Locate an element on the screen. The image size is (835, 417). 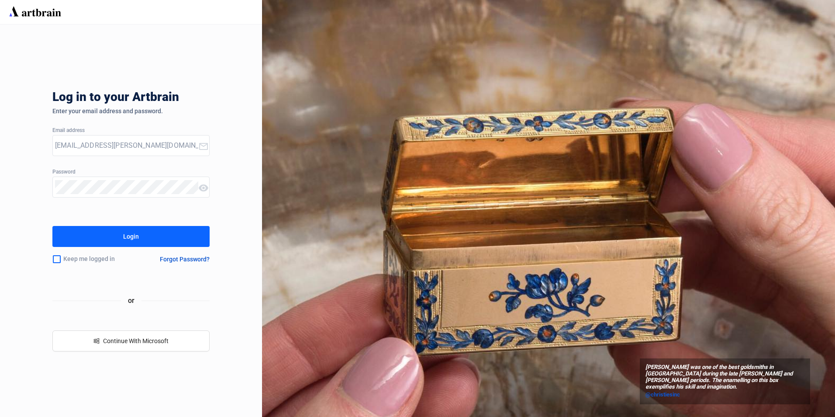
button: windowsContinue With Microsoft is located at coordinates (131, 341).